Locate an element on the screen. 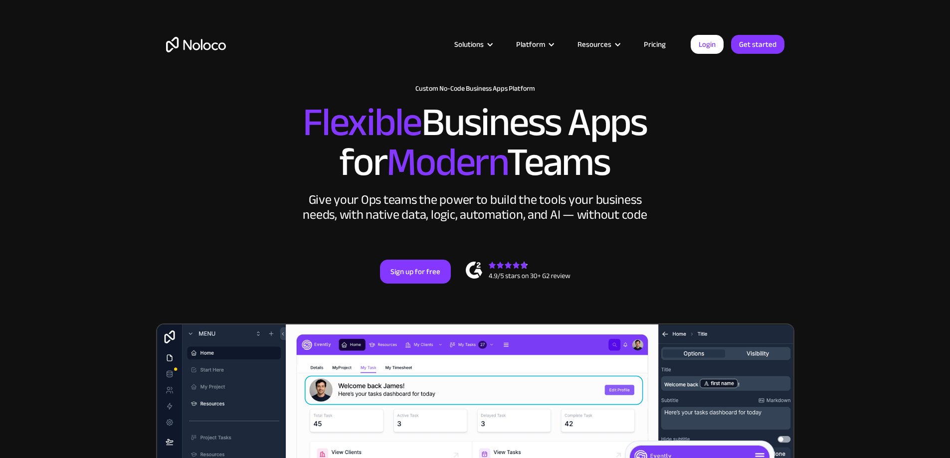  div: Give your Ops teams the power to build the tools your business needs, with native data, logic, au... is located at coordinates (475, 207).